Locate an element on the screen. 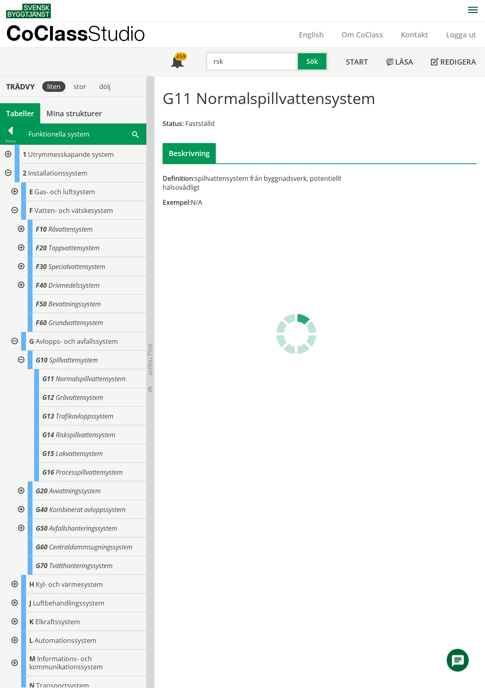  a: Läsa is located at coordinates (399, 62).